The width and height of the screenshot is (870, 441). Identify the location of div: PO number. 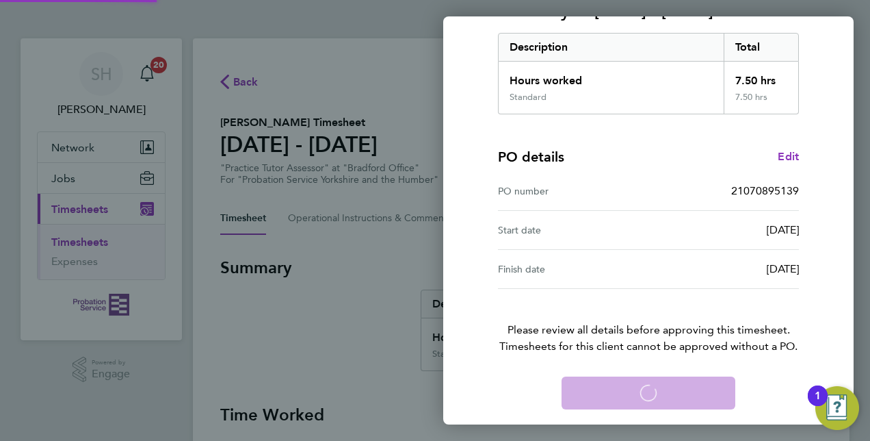
(573, 191).